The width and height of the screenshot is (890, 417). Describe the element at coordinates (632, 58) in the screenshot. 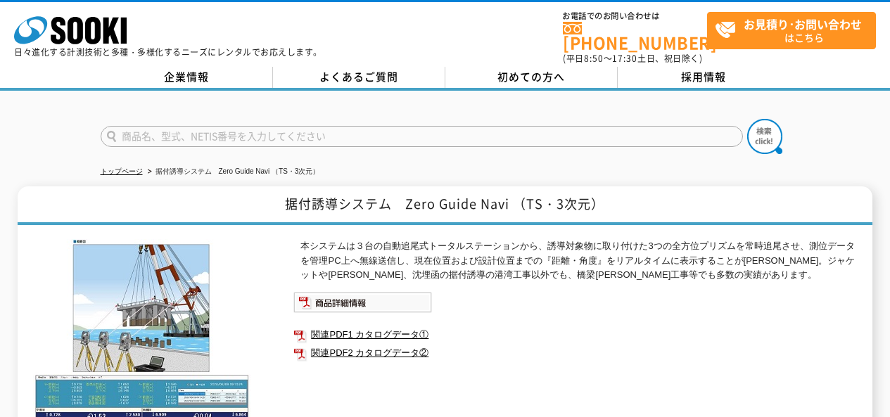

I see `span: (平日 ～ 土日、祝日除く)` at that location.